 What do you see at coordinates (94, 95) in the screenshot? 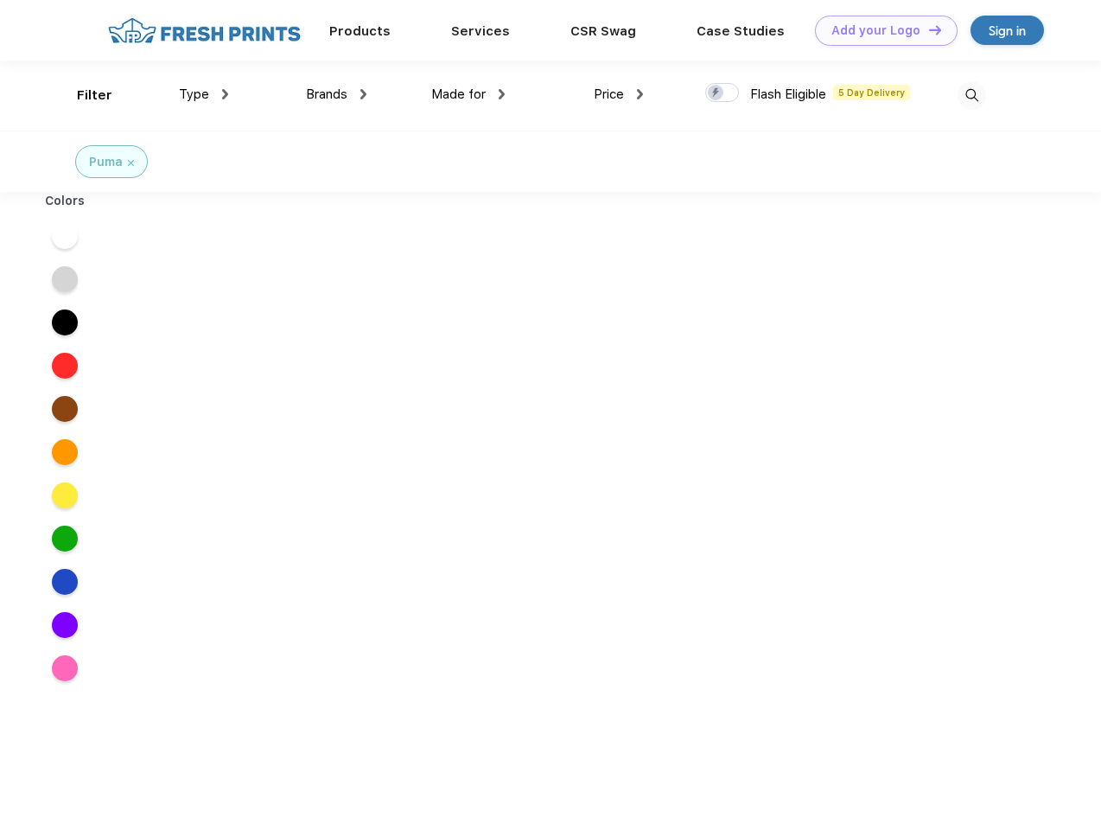
I see `div: Filter` at bounding box center [94, 95].